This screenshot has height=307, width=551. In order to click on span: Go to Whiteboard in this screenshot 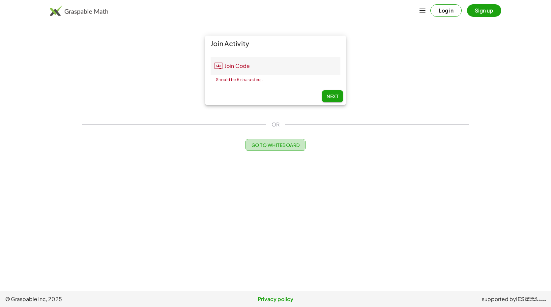, I will do `click(275, 145)`.